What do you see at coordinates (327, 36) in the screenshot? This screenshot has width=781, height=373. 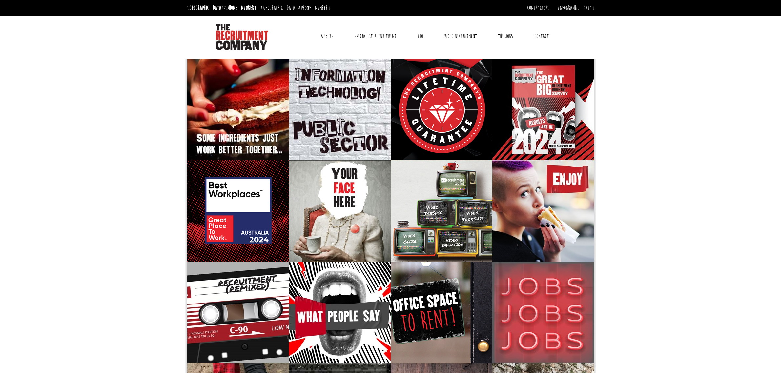 I see `a: Why Us` at bounding box center [327, 36].